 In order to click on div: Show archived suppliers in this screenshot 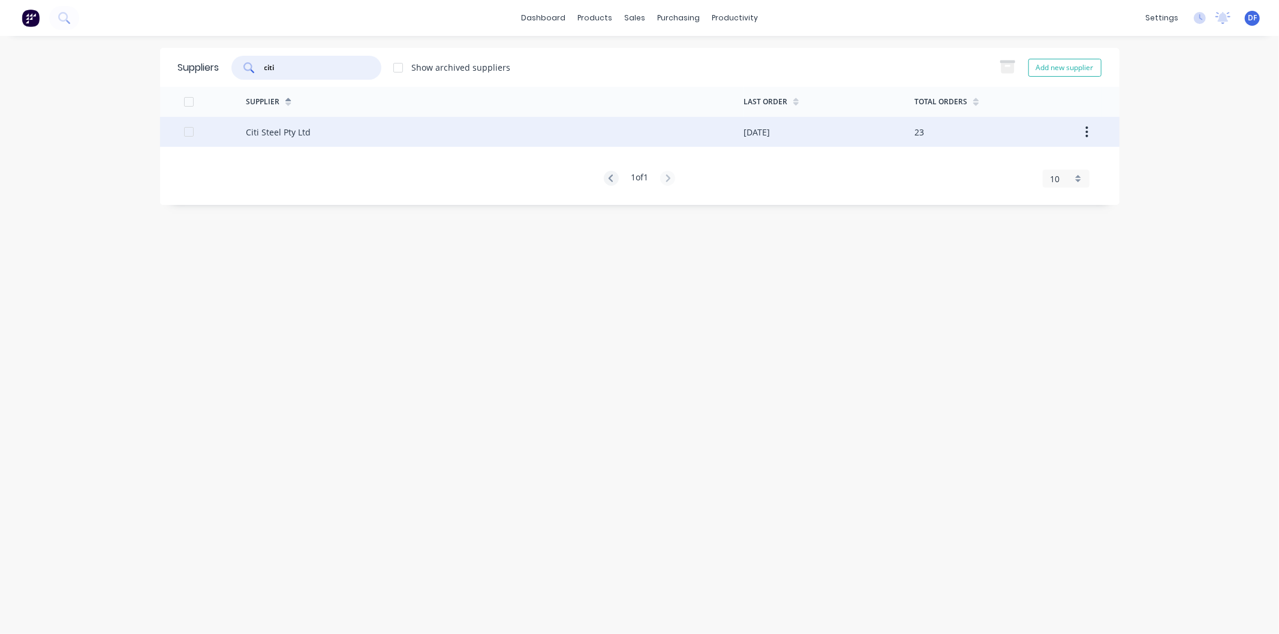, I will do `click(461, 67)`.